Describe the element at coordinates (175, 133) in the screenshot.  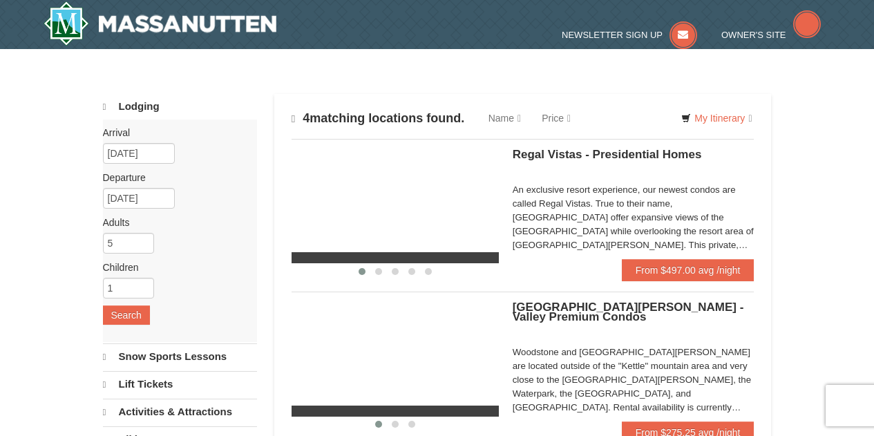
I see `label: Arrival` at that location.